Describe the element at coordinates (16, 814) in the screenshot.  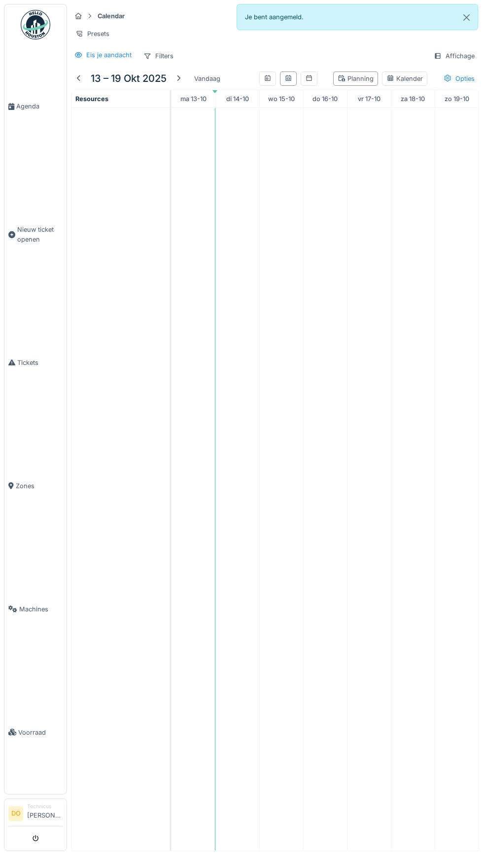
I see `li: DO` at that location.